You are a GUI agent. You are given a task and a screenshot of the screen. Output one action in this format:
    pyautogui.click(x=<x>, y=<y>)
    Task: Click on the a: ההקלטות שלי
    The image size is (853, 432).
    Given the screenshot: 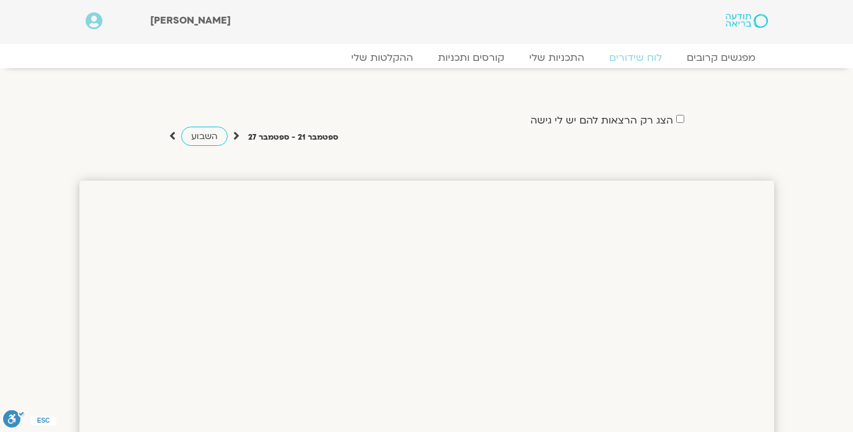 What is the action you would take?
    pyautogui.click(x=382, y=58)
    